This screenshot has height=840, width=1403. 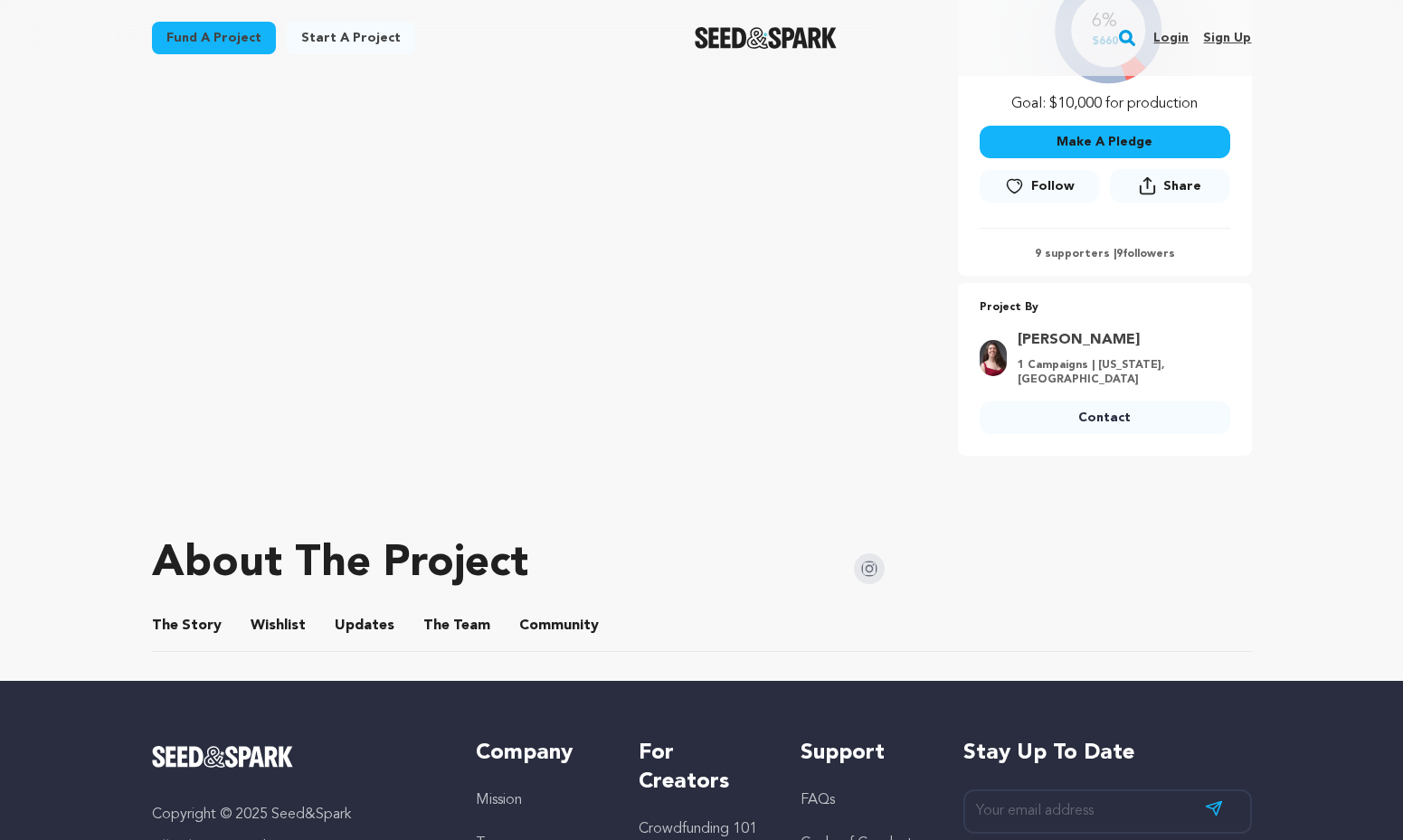 I want to click on a: FAQs, so click(x=818, y=800).